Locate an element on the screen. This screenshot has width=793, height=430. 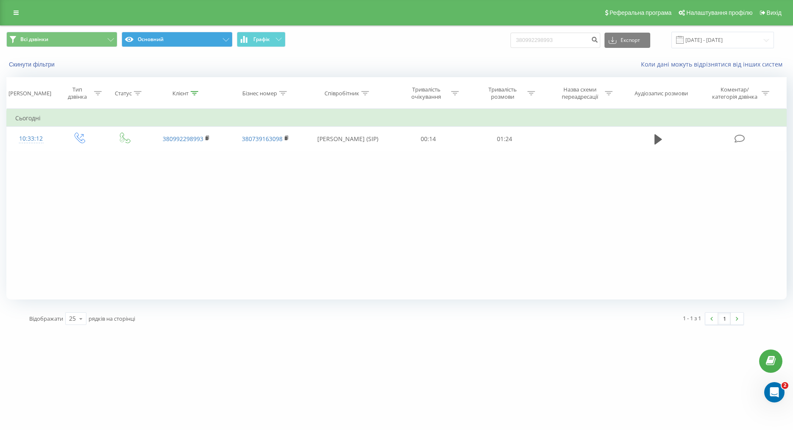
div: Тривалість очікування is located at coordinates (426, 93).